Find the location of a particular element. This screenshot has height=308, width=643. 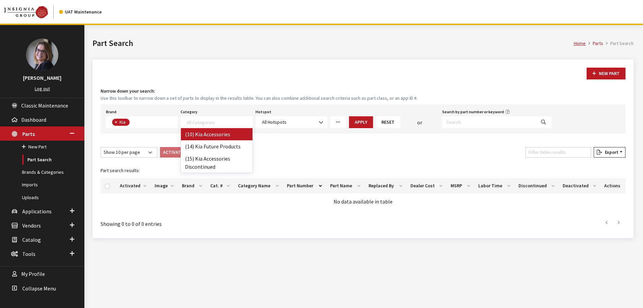

span: Applications is located at coordinates (37, 211).